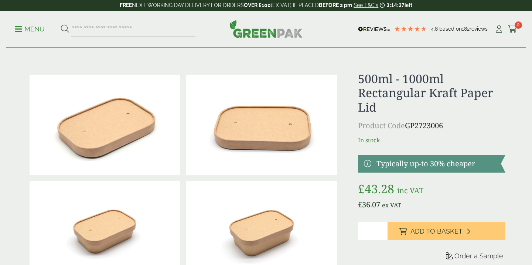 Image resolution: width=532 pixels, height=265 pixels. What do you see at coordinates (30, 28) in the screenshot?
I see `a: Menu` at bounding box center [30, 28].